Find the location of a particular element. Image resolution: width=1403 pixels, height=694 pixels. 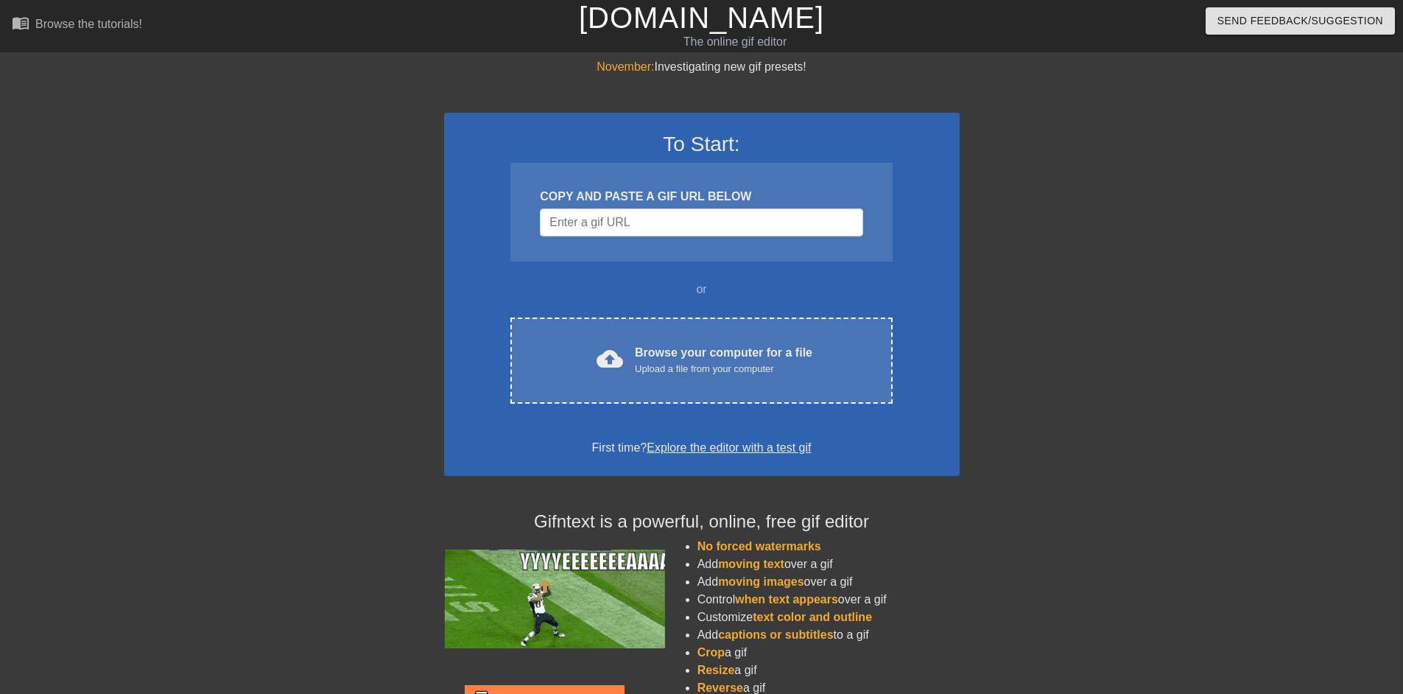

div: First time? is located at coordinates (702, 448).